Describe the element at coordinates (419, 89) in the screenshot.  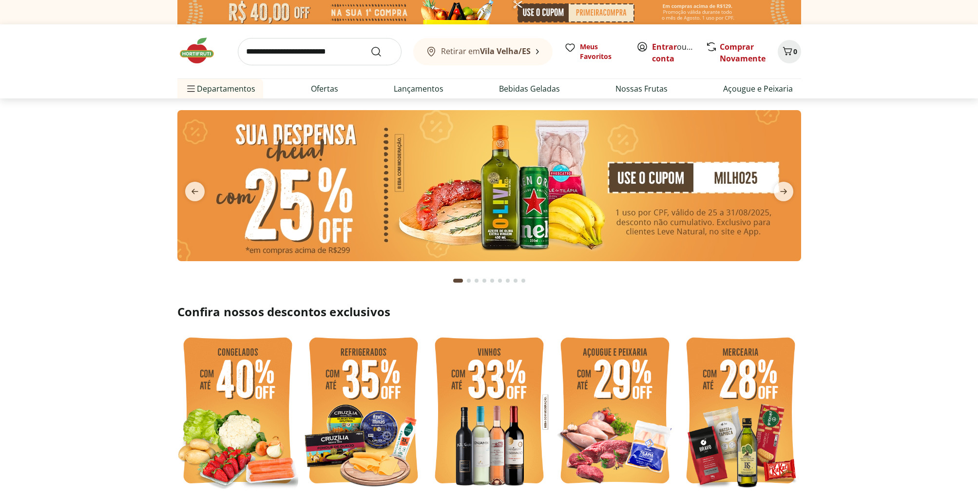
I see `a: Lançamentos` at that location.